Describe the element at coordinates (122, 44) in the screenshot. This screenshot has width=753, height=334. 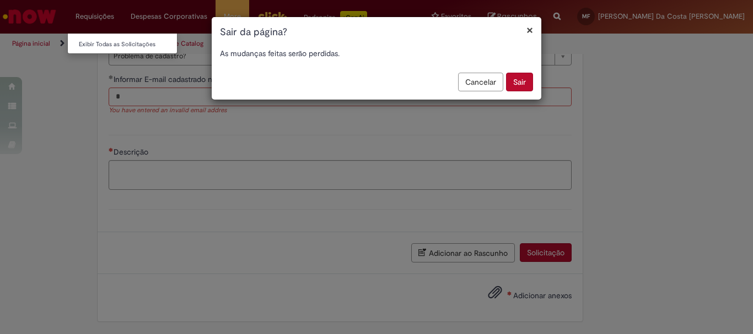
I see `ul: Requisições` at that location.